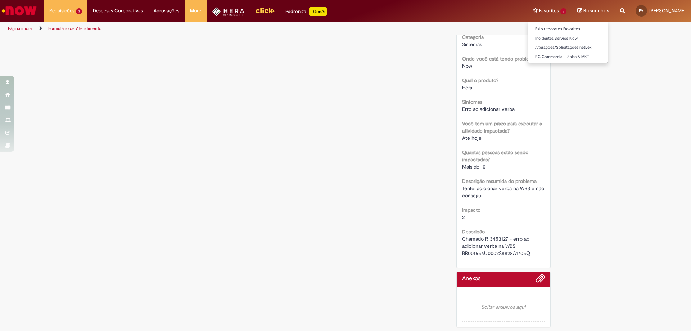 This screenshot has width=691, height=331. I want to click on b: Você tem um prazo para executar a atividade impactada?, so click(502, 127).